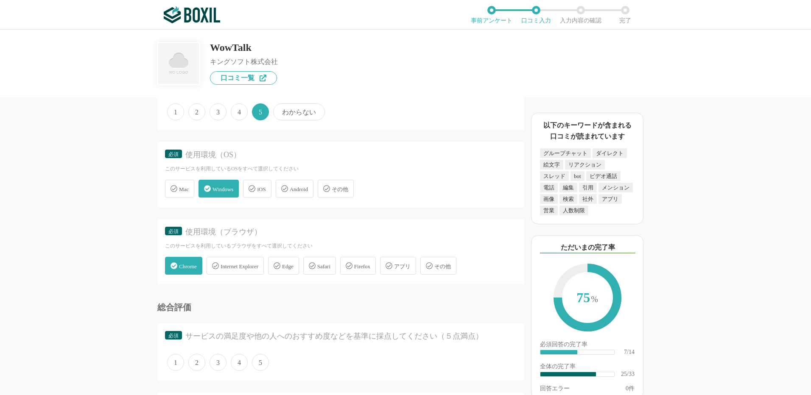  Describe the element at coordinates (340, 246) in the screenshot. I see `div: このサービスを利用しているブラウザをすべて選択してください` at that location.